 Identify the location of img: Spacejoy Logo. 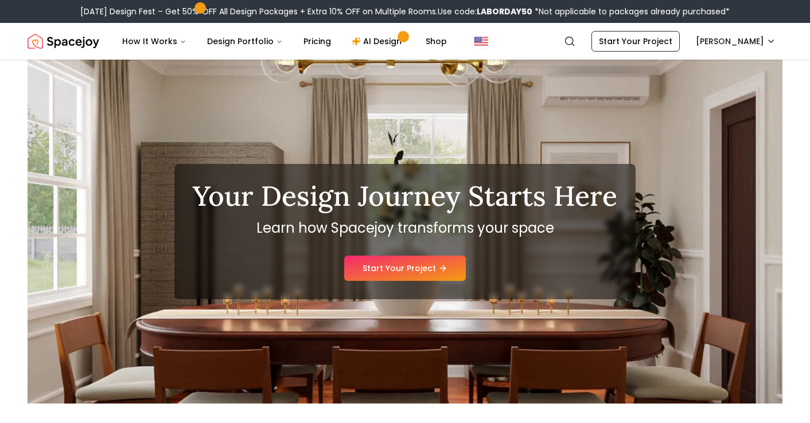
(63, 41).